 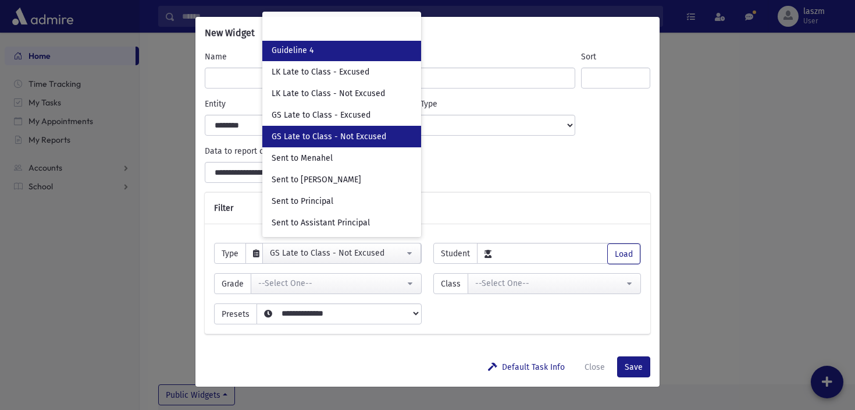 What do you see at coordinates (302, 158) in the screenshot?
I see `span: Sent to Menahel` at bounding box center [302, 158].